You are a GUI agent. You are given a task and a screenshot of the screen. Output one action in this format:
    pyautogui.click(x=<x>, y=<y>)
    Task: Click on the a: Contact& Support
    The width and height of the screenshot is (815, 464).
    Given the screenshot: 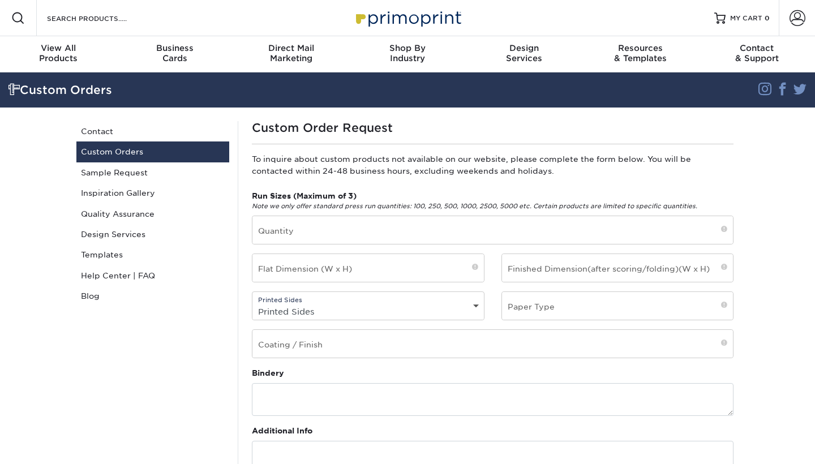 What is the action you would take?
    pyautogui.click(x=757, y=54)
    